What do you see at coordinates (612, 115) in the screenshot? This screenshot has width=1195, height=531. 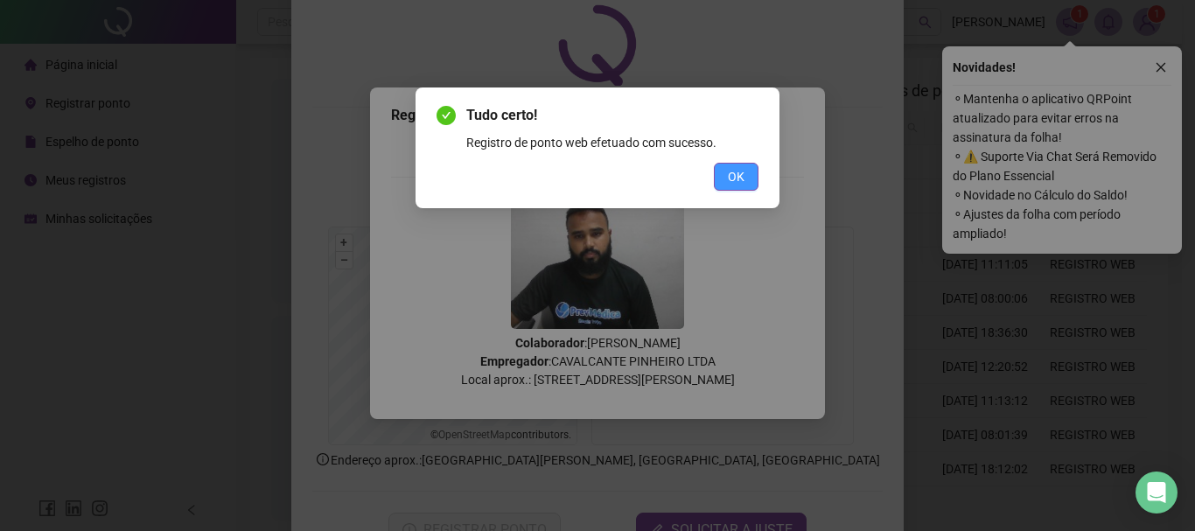 I see `span: Tudo certo!` at bounding box center [612, 115].